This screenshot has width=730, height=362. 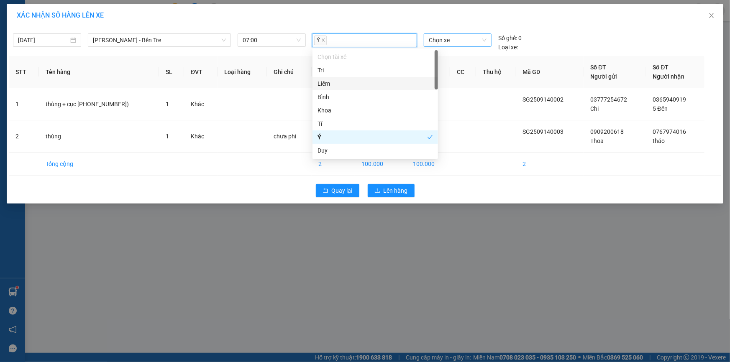 I want to click on span: 03777254672, so click(x=609, y=100).